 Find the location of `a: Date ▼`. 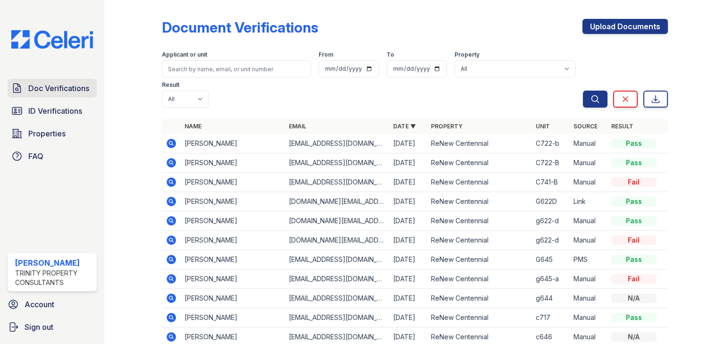

a: Date ▼ is located at coordinates (405, 126).